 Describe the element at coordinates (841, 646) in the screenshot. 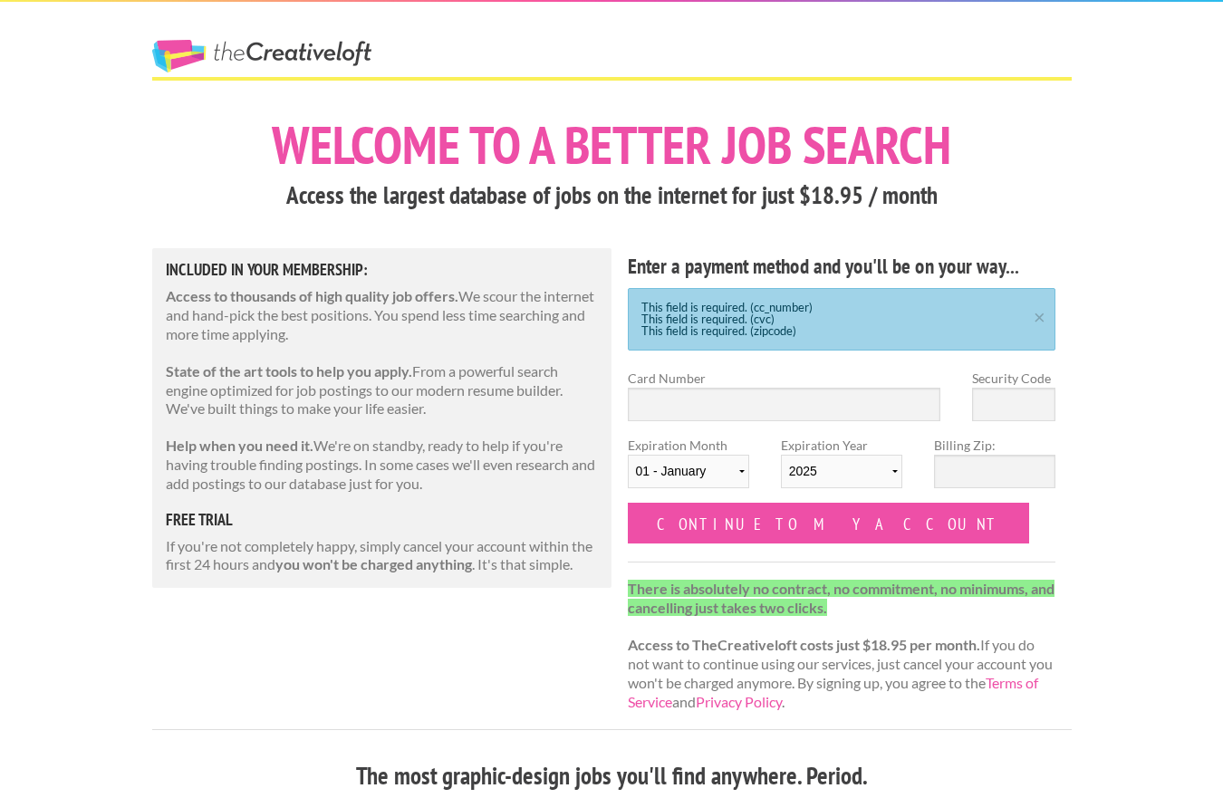

I see `p: If you do not want to continue using our services, just cancel your account you won't be charged ...` at that location.